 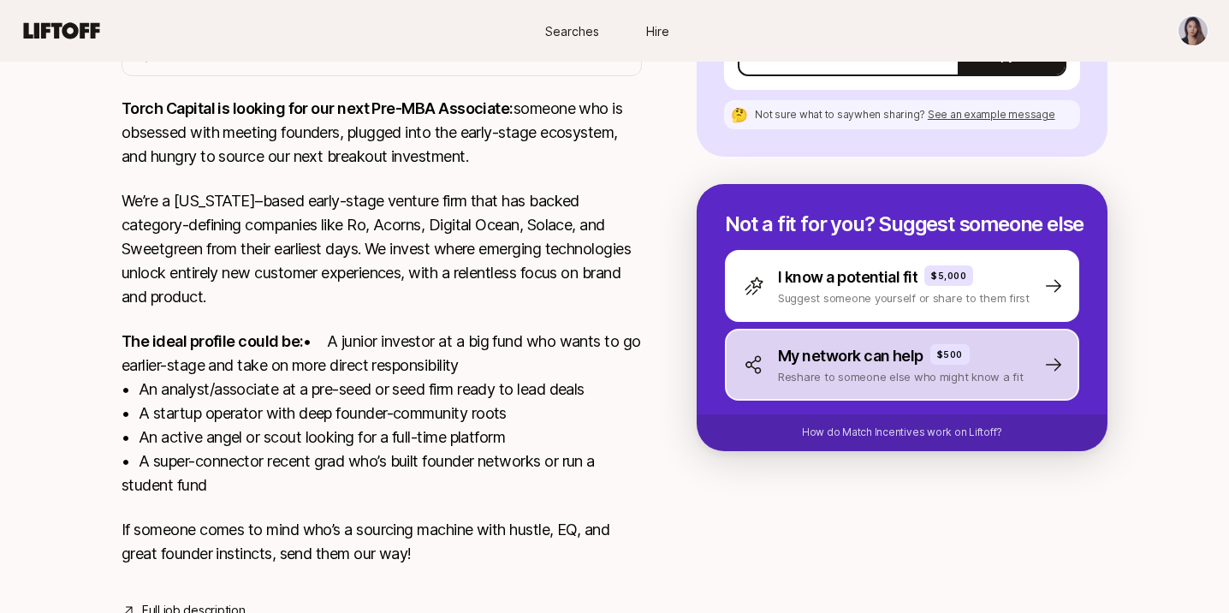 I want to click on span: Searches, so click(x=572, y=31).